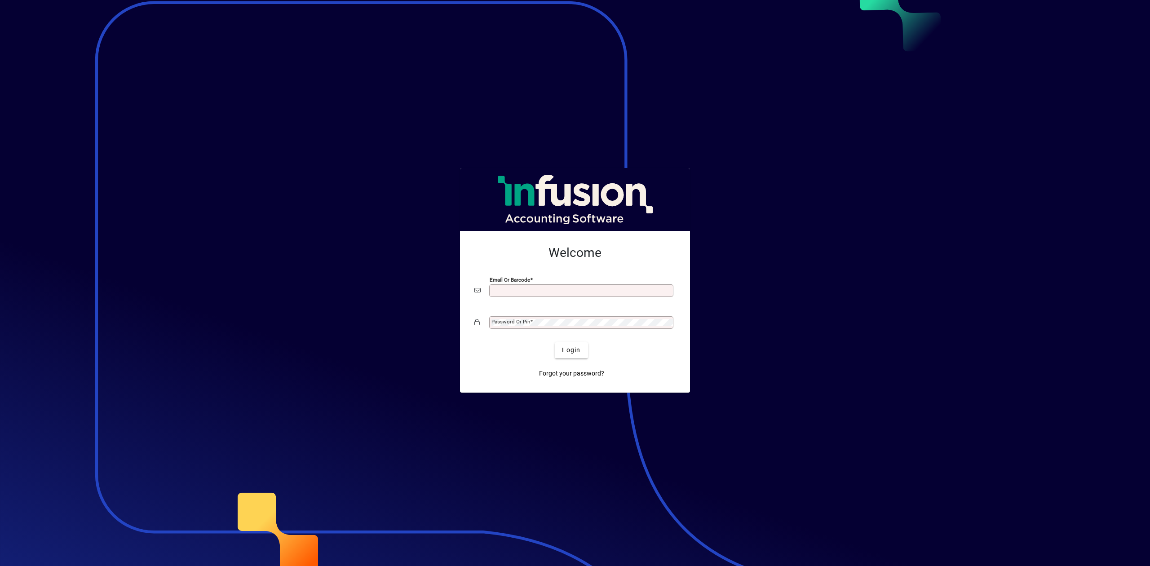  I want to click on span: Login, so click(571, 350).